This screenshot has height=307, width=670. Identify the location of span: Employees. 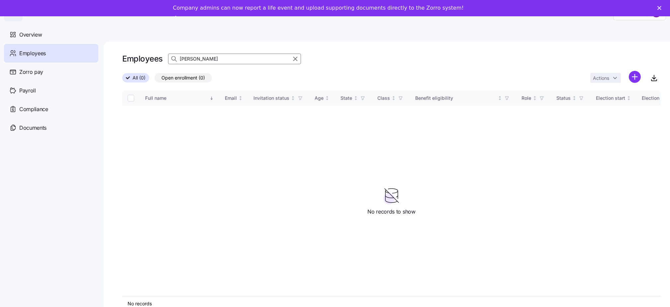
(33, 53).